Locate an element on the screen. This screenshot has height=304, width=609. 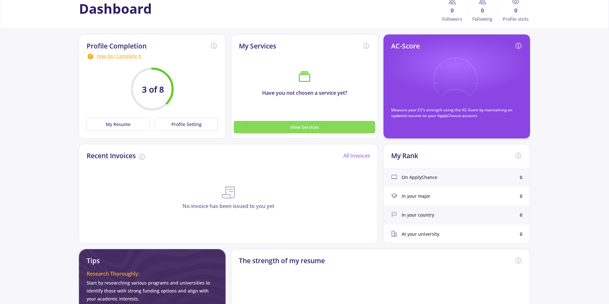
span: In your major is located at coordinates (416, 196).